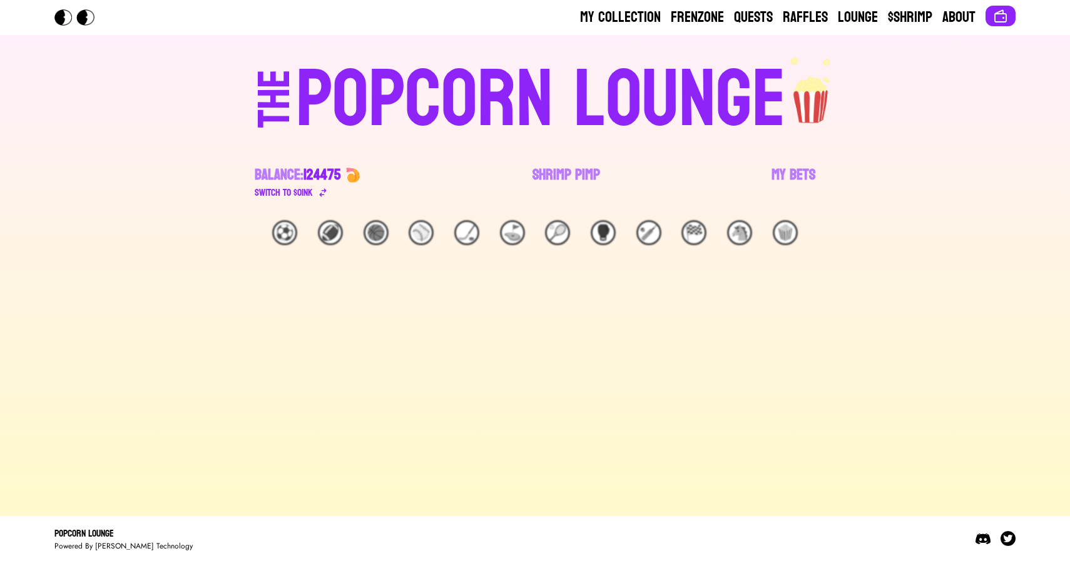 The image size is (1070, 561). I want to click on a: $Shrimp, so click(909, 18).